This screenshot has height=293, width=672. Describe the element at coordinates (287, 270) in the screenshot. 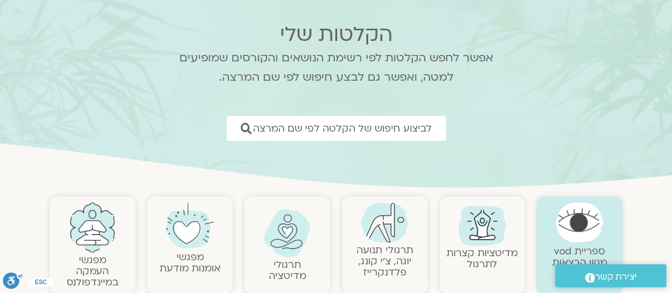

I see `a: תרגולימדיטציה` at that location.